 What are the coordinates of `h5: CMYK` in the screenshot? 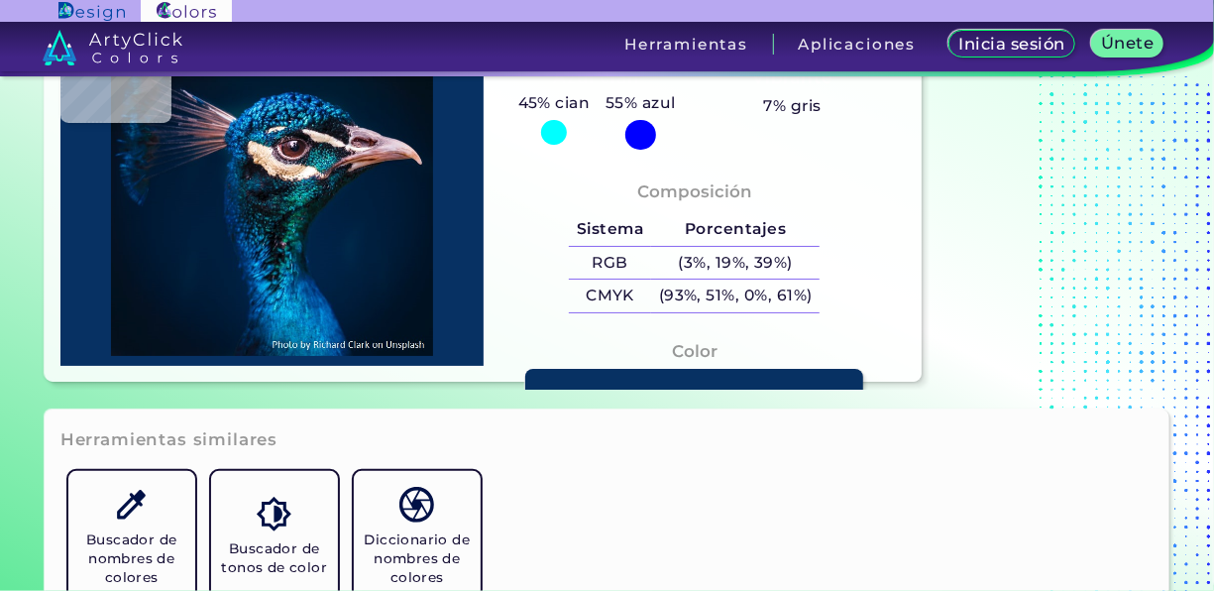 It's located at (609, 295).